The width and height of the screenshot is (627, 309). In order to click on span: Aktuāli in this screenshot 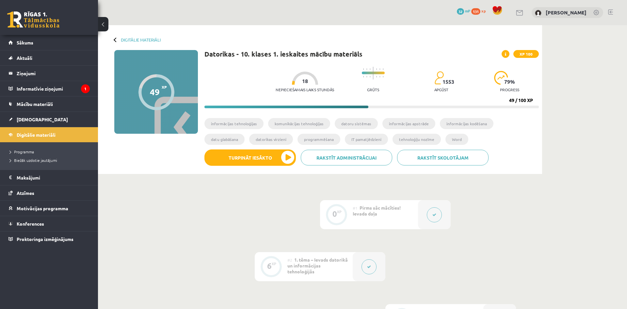, I will do `click(24, 58)`.